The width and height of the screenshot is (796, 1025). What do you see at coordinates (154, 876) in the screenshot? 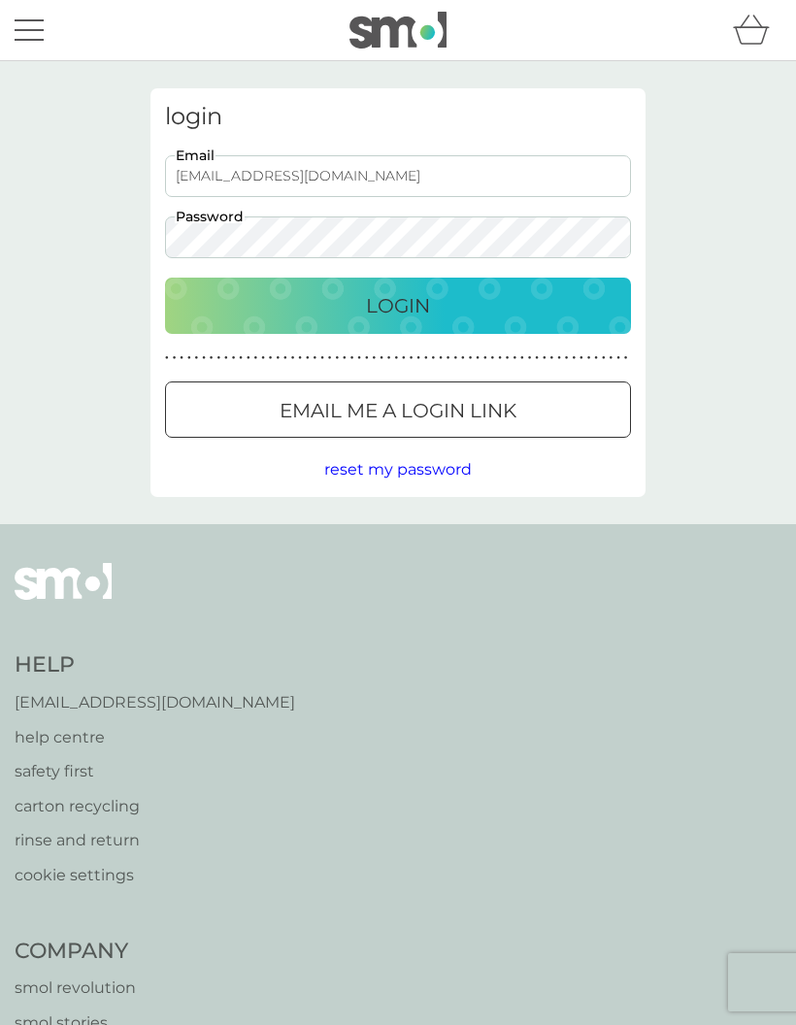
I see `a: cookie settings` at bounding box center [154, 876].